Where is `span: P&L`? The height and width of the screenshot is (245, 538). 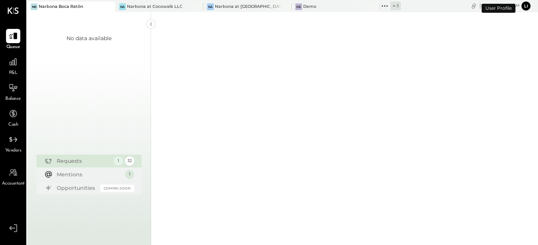 span: P&L is located at coordinates (13, 73).